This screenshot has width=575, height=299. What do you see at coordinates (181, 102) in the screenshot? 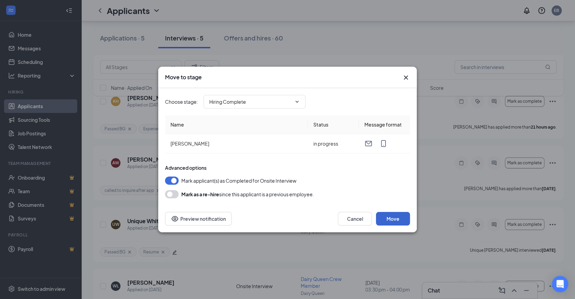
I see `span: Choose stage :` at bounding box center [181, 102].